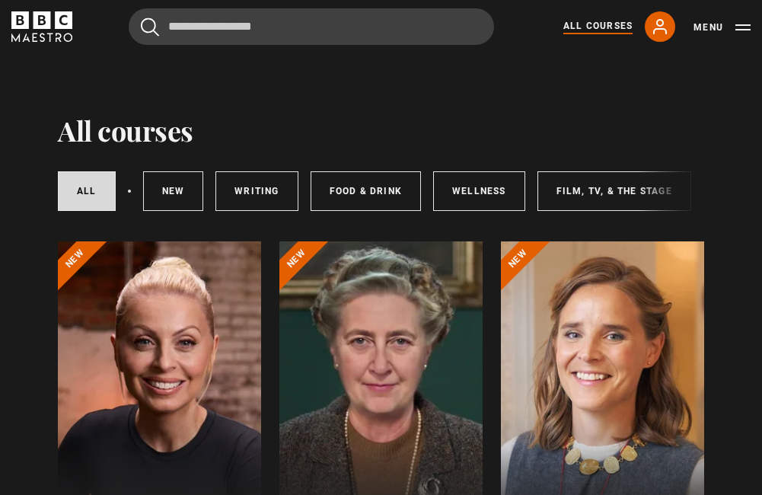 This screenshot has width=762, height=495. I want to click on input: Search, so click(311, 27).